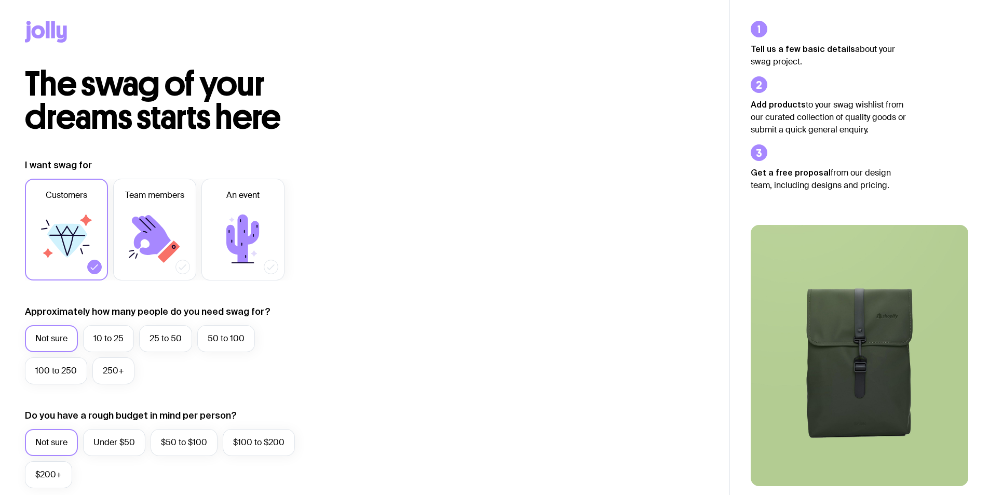 This screenshot has width=989, height=495. What do you see at coordinates (243, 195) in the screenshot?
I see `span: An event` at bounding box center [243, 195].